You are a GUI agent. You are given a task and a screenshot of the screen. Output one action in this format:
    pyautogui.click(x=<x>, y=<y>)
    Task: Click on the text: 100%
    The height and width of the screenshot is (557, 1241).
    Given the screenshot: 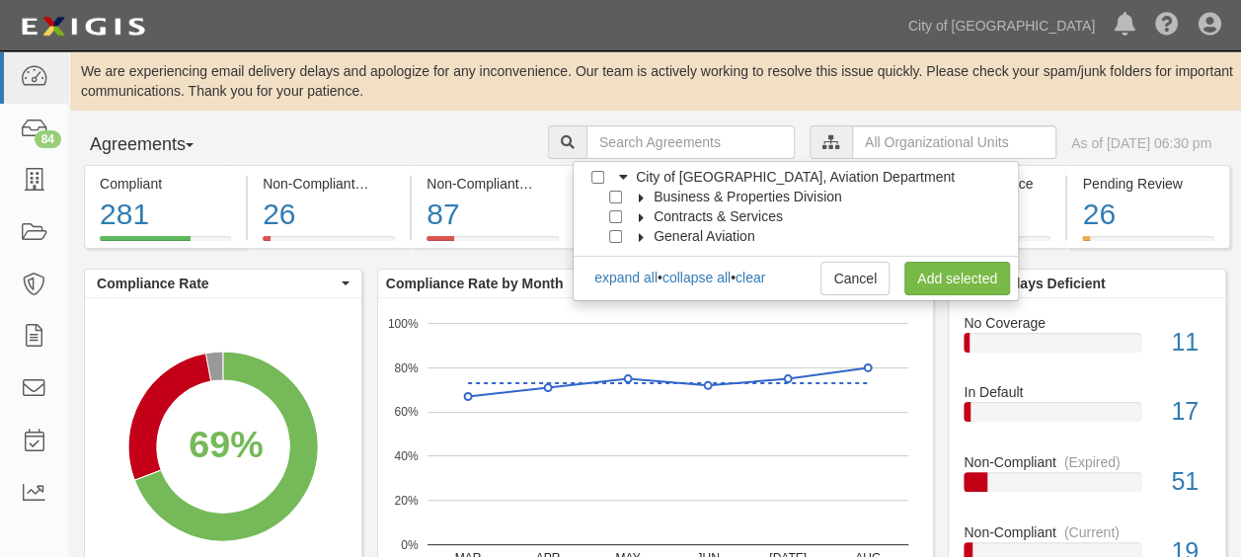 What is the action you would take?
    pyautogui.click(x=403, y=323)
    